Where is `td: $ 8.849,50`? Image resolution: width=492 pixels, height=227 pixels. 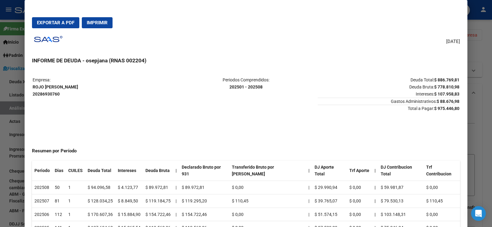 td: $ 8.849,50 is located at coordinates (129, 201).